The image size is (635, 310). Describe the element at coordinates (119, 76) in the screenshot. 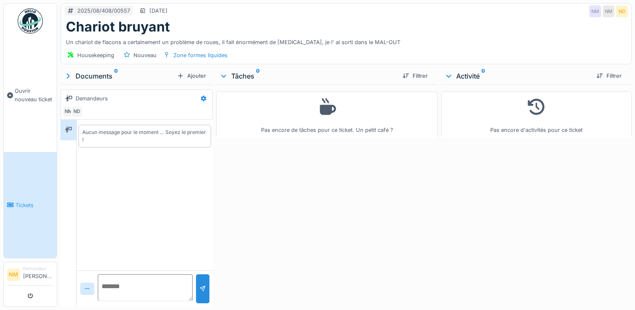

I see `div: Documents` at that location.